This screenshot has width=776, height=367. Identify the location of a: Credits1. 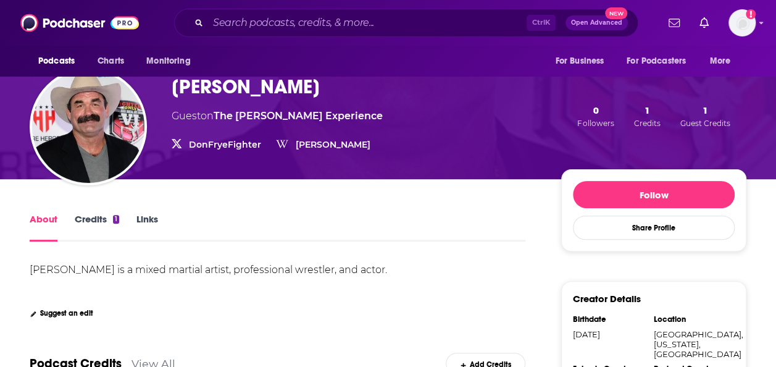
(97, 227).